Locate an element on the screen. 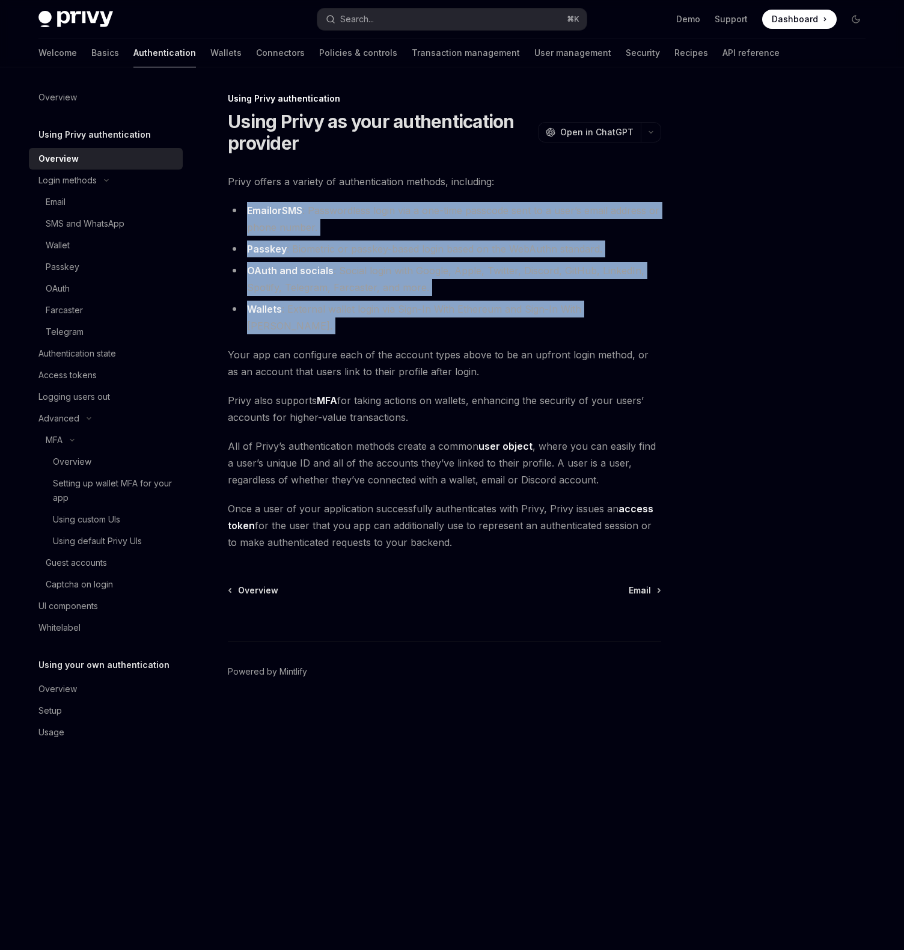  a: OAuth and socials is located at coordinates (290, 271).